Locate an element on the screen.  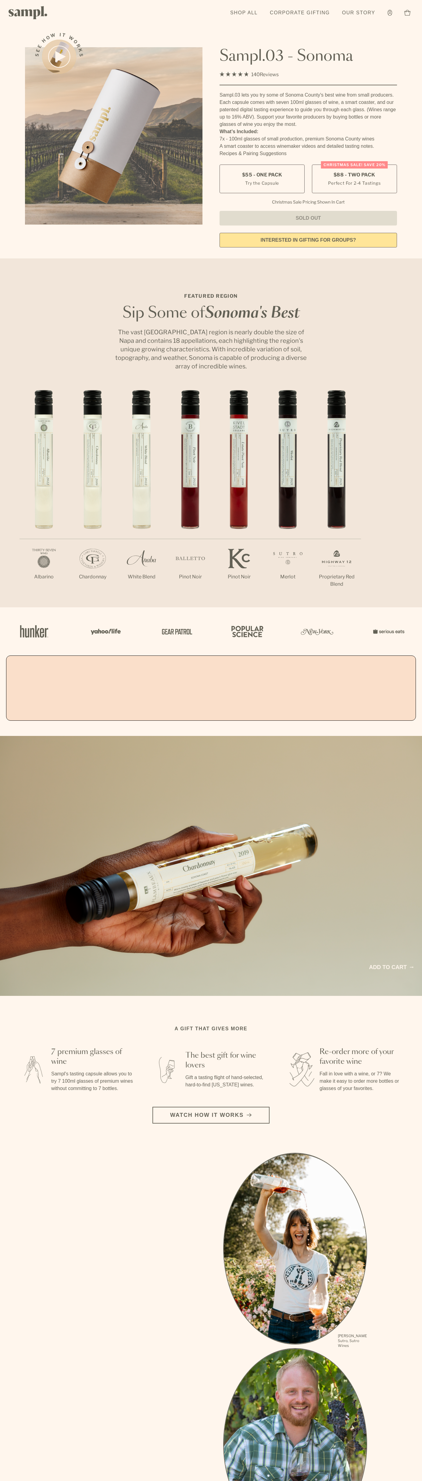
img: Artboard_6_04f9a106-072f-468a-bdd7-f11783b05722_x450.png is located at coordinates (105, 632).